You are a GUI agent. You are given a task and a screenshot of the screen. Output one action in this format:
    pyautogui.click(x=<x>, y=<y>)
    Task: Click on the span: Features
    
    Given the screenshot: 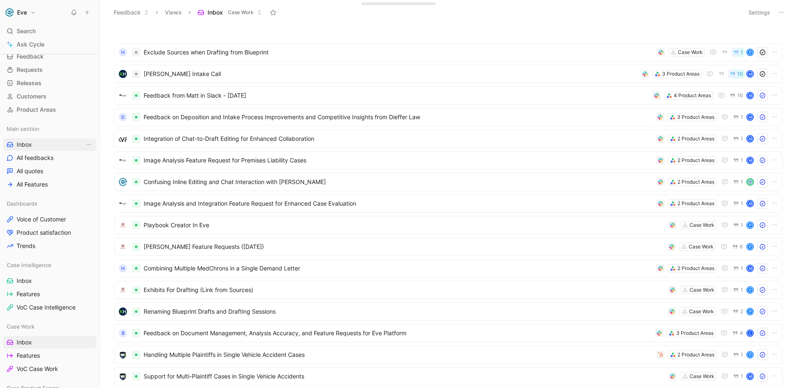 What is the action you would take?
    pyautogui.click(x=28, y=355)
    